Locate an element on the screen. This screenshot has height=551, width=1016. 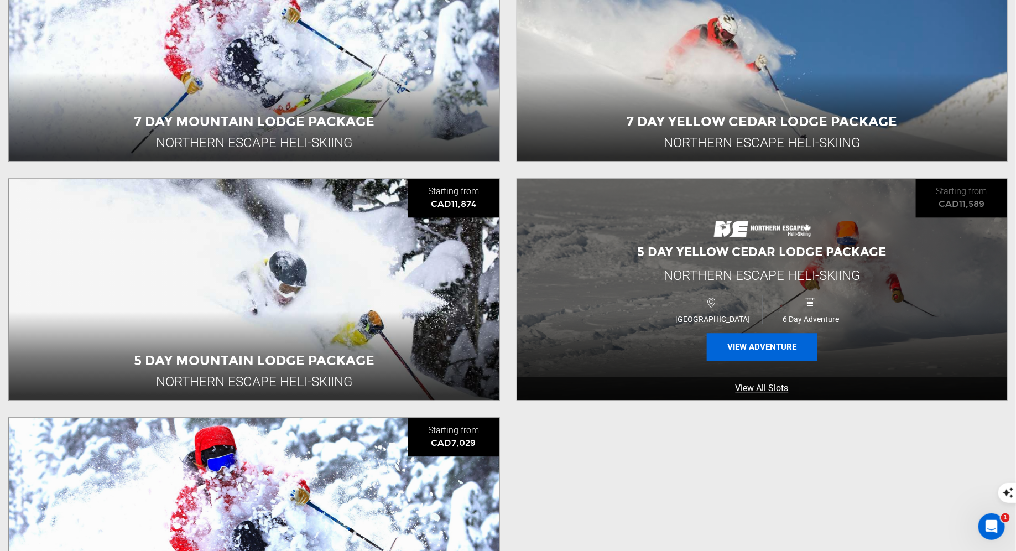
span: Northern Escape Heli-Skiing is located at coordinates (761, 275).